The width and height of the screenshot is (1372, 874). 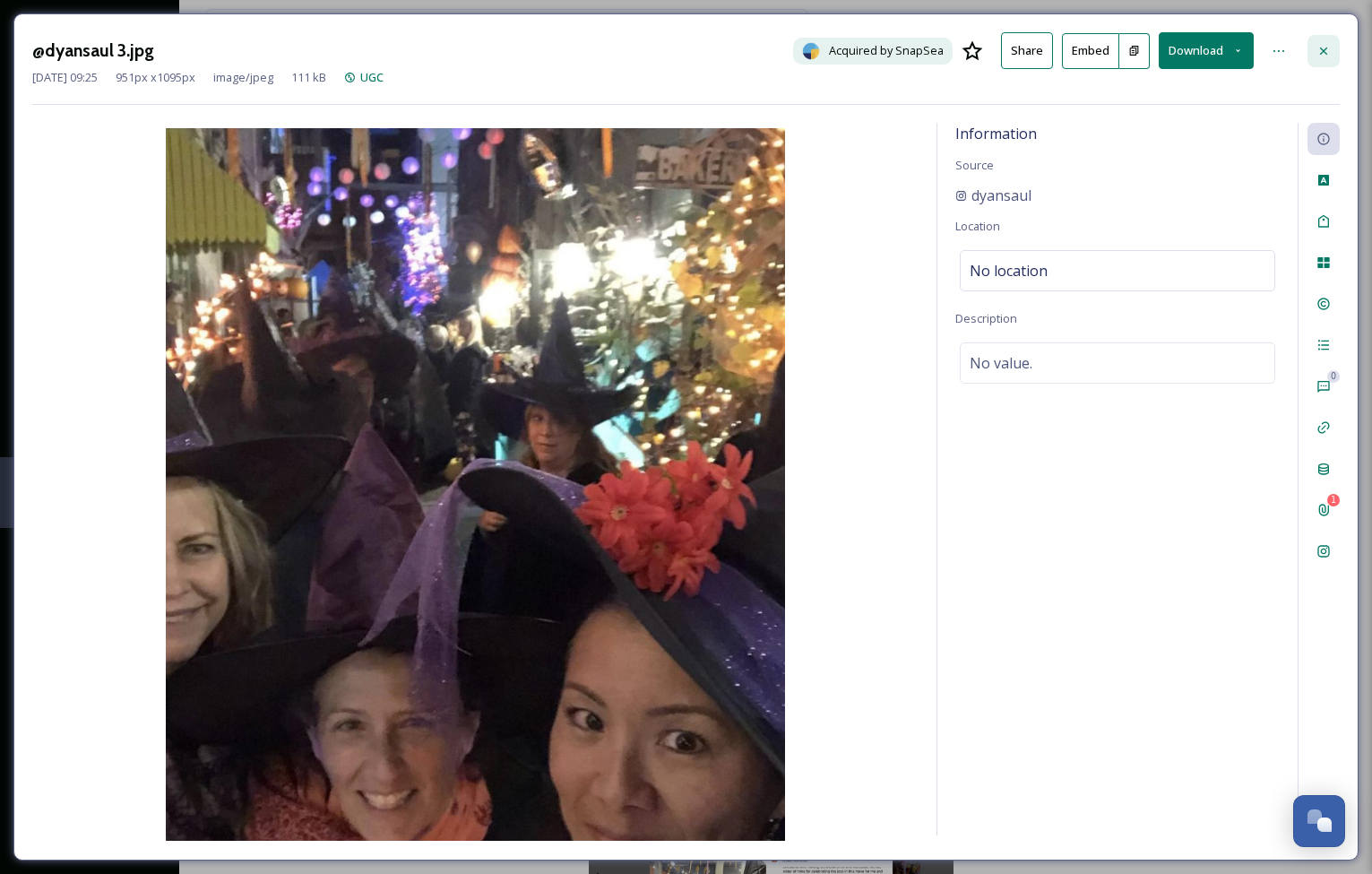 I want to click on span: Acquired by SnapSea, so click(x=886, y=50).